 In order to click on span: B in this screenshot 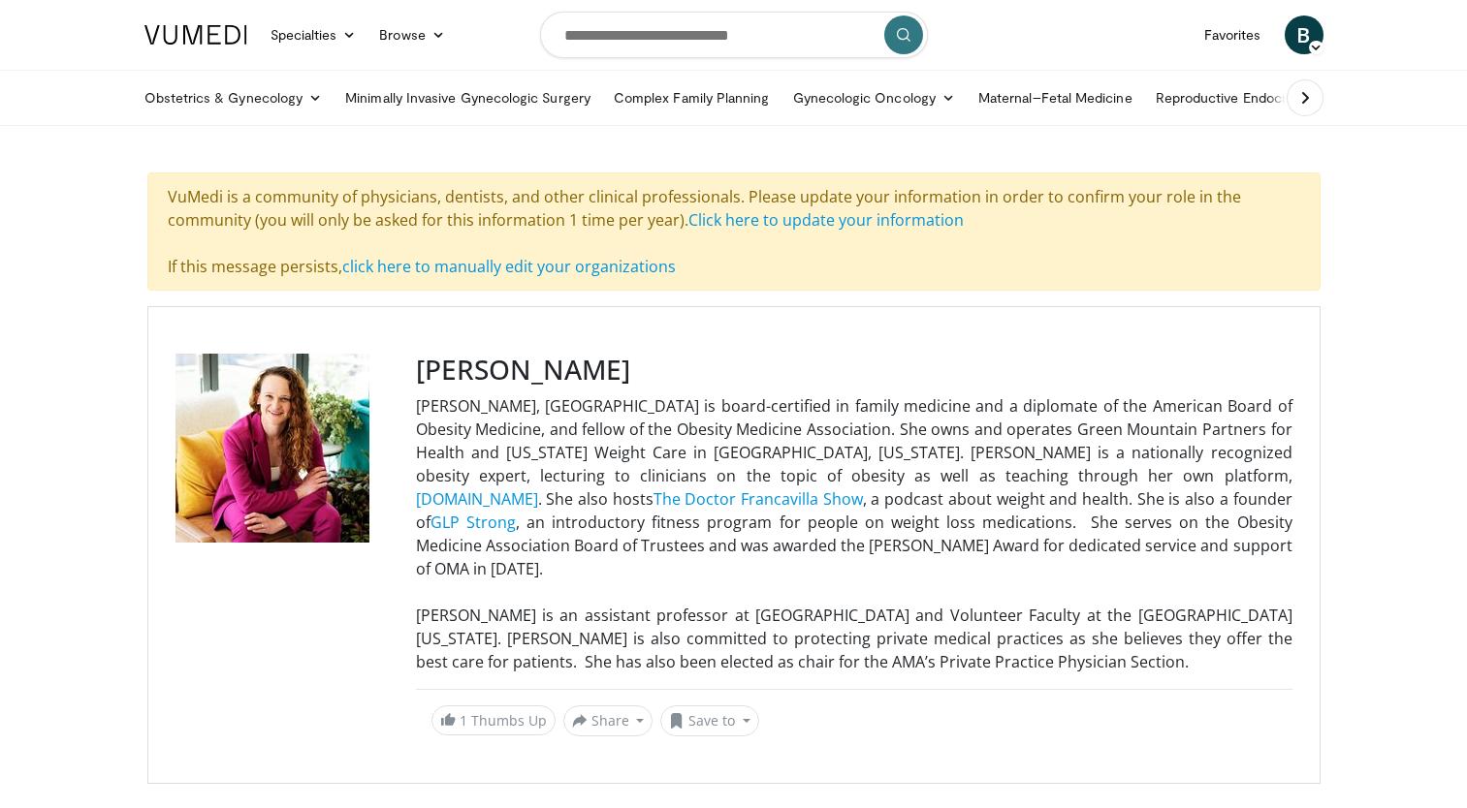, I will do `click(1304, 35)`.